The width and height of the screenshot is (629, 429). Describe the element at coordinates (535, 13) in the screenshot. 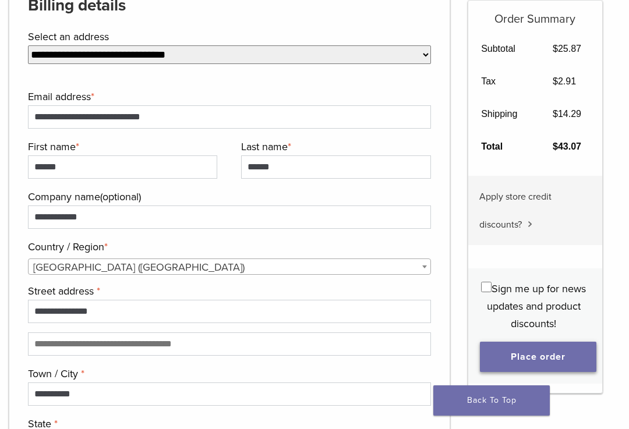

I see `h5: Order Summary` at that location.